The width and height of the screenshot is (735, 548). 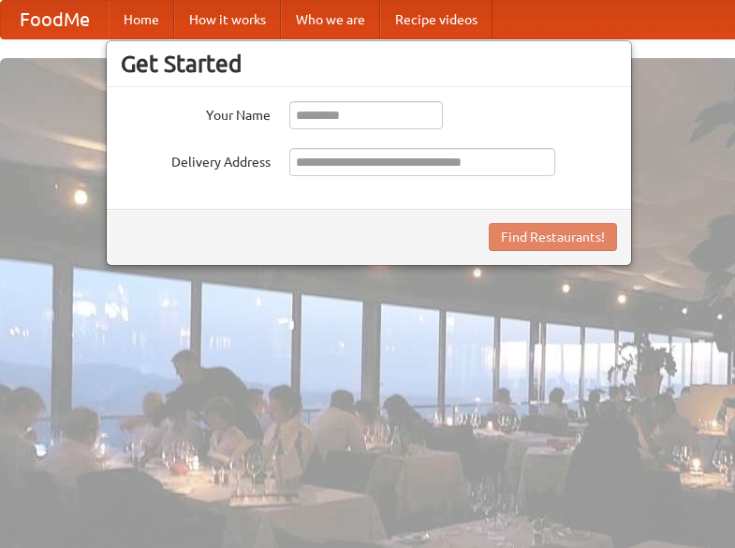 I want to click on label: Your Name, so click(x=196, y=112).